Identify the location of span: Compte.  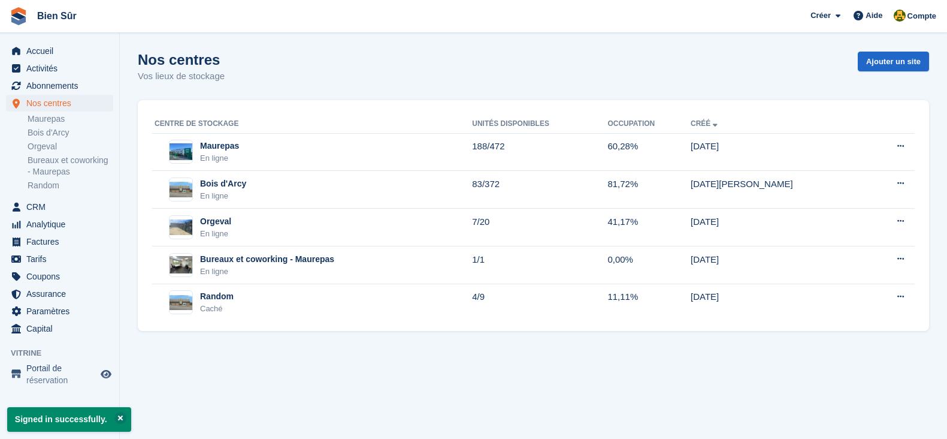
(922, 16).